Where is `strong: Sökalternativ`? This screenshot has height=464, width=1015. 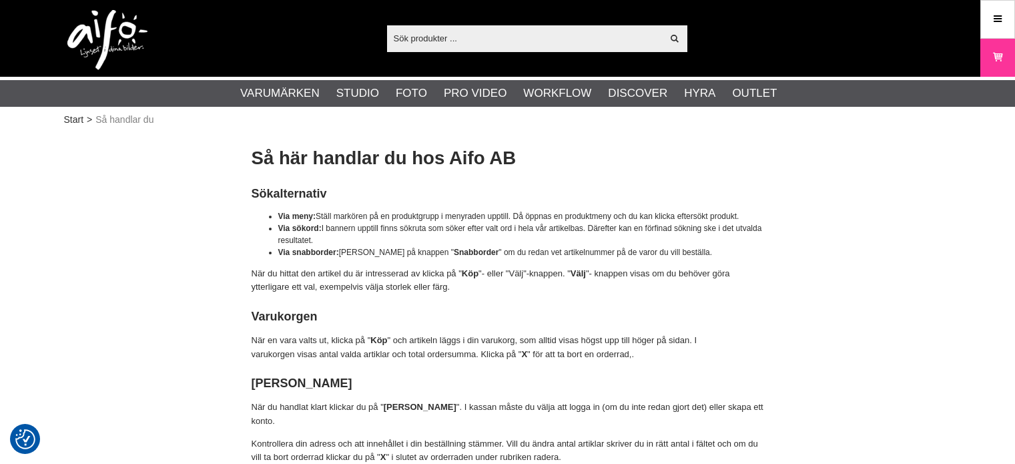
strong: Sökalternativ is located at coordinates (289, 194).